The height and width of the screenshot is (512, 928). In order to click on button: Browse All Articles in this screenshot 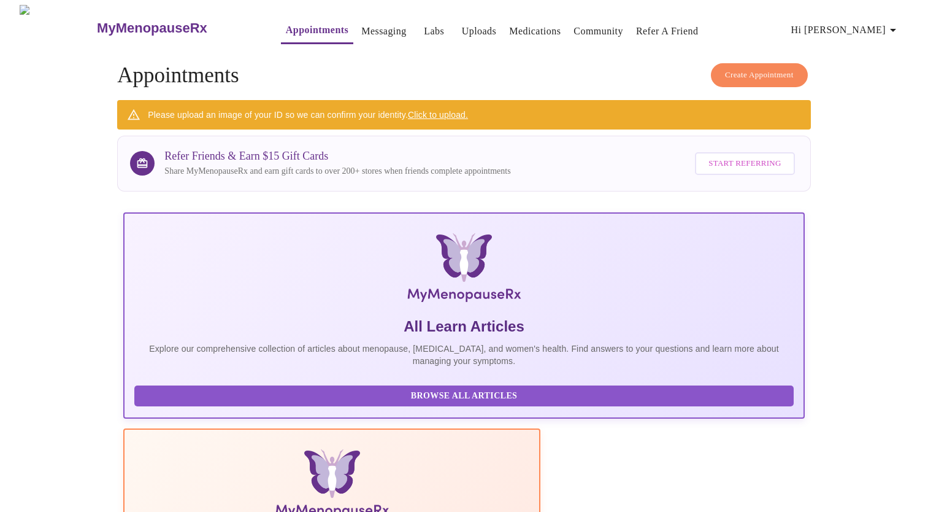, I will do `click(464, 396)`.